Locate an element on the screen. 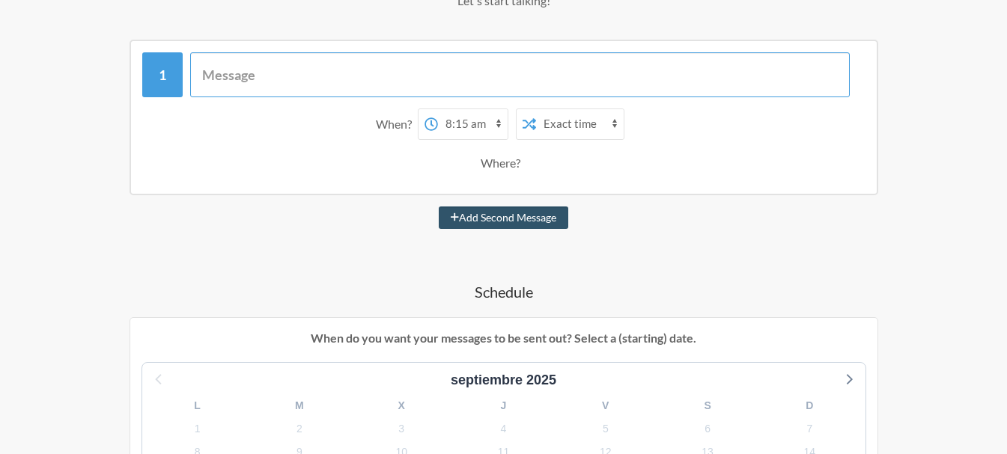 This screenshot has width=1007, height=454. span: miércoles, 1 de octubre de 2025 is located at coordinates (198, 429).